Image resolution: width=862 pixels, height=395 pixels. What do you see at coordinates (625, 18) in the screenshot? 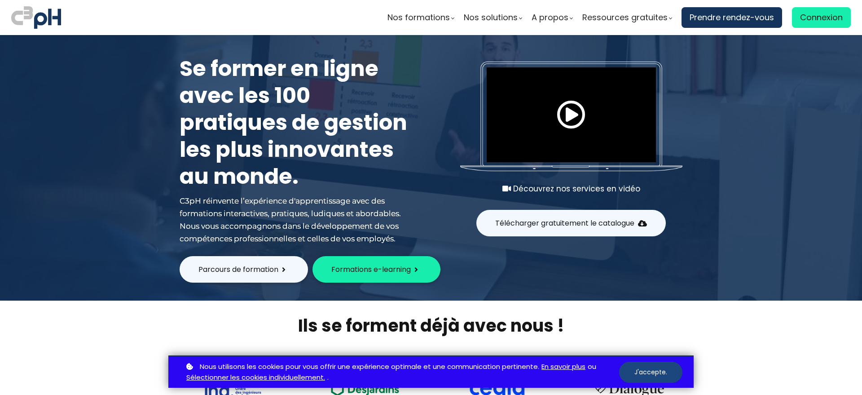
I see `span: Ressources gratuites` at bounding box center [625, 18].